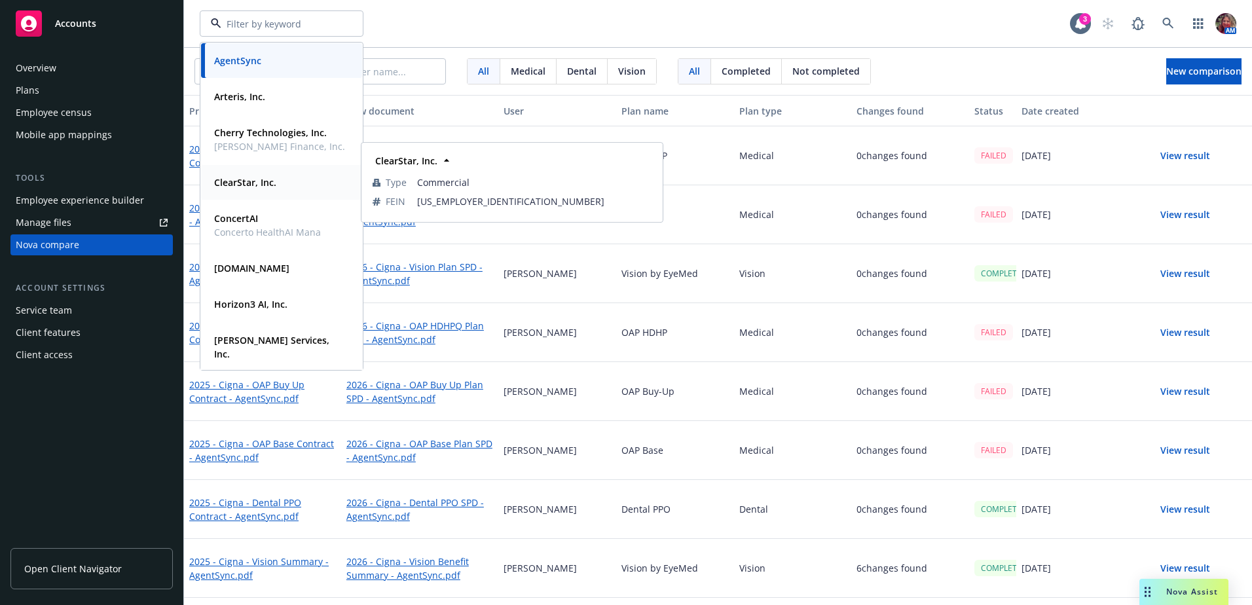  I want to click on button: Date created, so click(1075, 111).